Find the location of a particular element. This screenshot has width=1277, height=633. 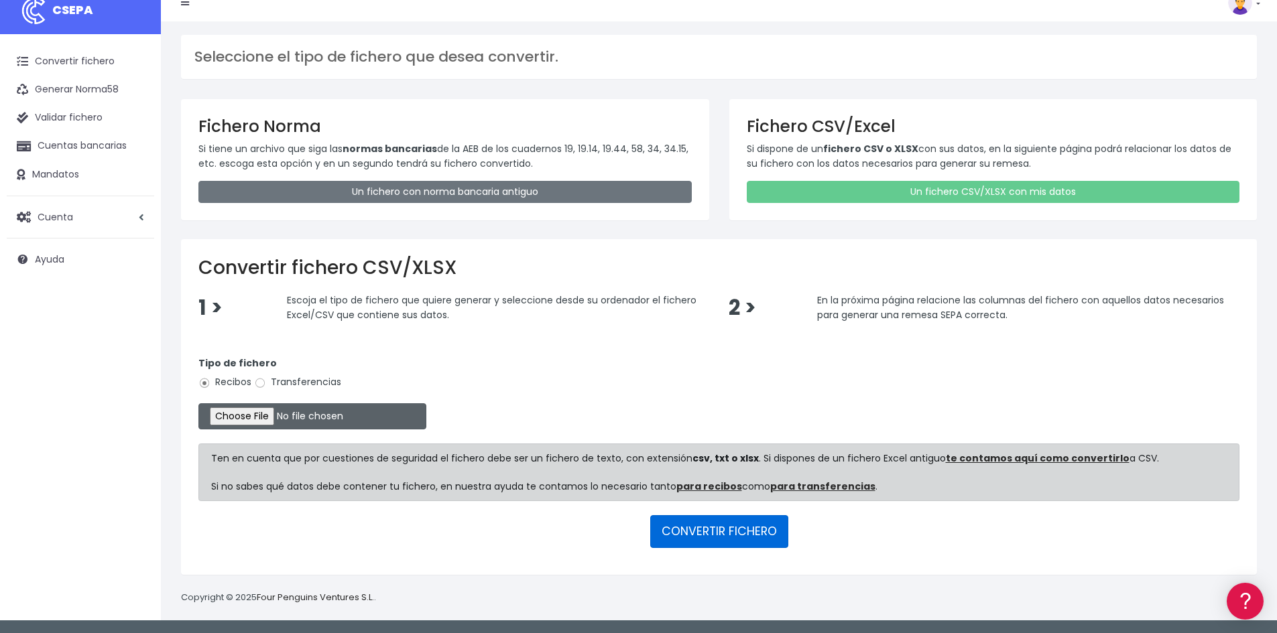

a: Problemas habituales is located at coordinates (134, 200).